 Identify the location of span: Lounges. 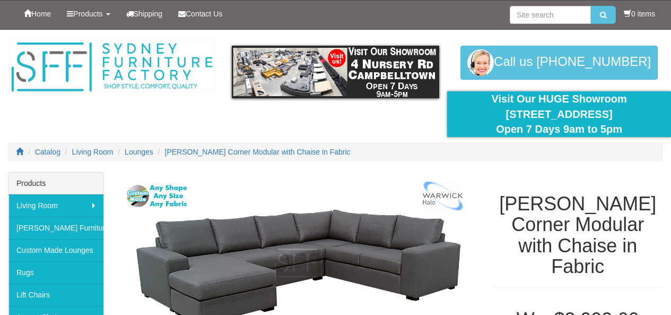
(139, 152).